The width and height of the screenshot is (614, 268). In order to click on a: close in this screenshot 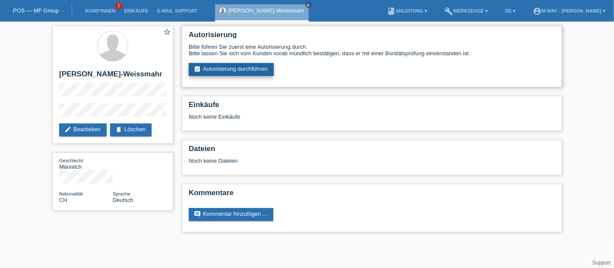, I will do `click(308, 5)`.